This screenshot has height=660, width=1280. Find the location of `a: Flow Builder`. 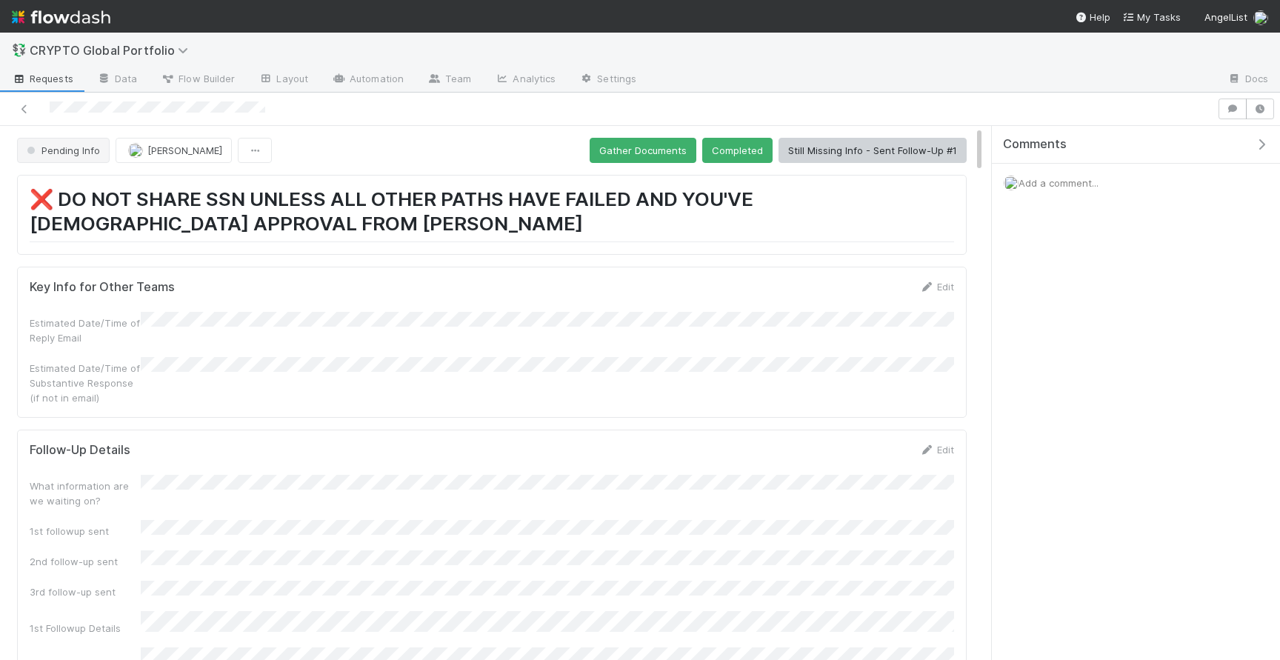

a: Flow Builder is located at coordinates (198, 80).